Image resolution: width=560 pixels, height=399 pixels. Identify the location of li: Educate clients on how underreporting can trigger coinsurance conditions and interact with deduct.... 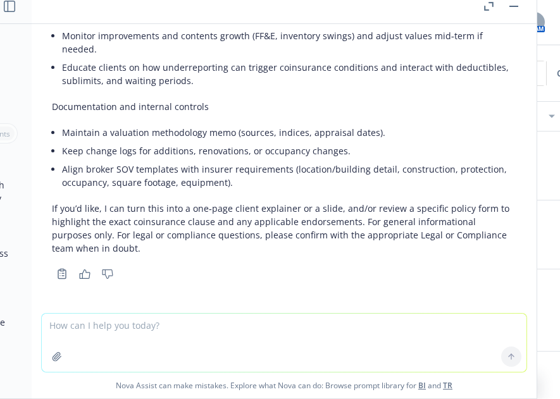
(289, 74).